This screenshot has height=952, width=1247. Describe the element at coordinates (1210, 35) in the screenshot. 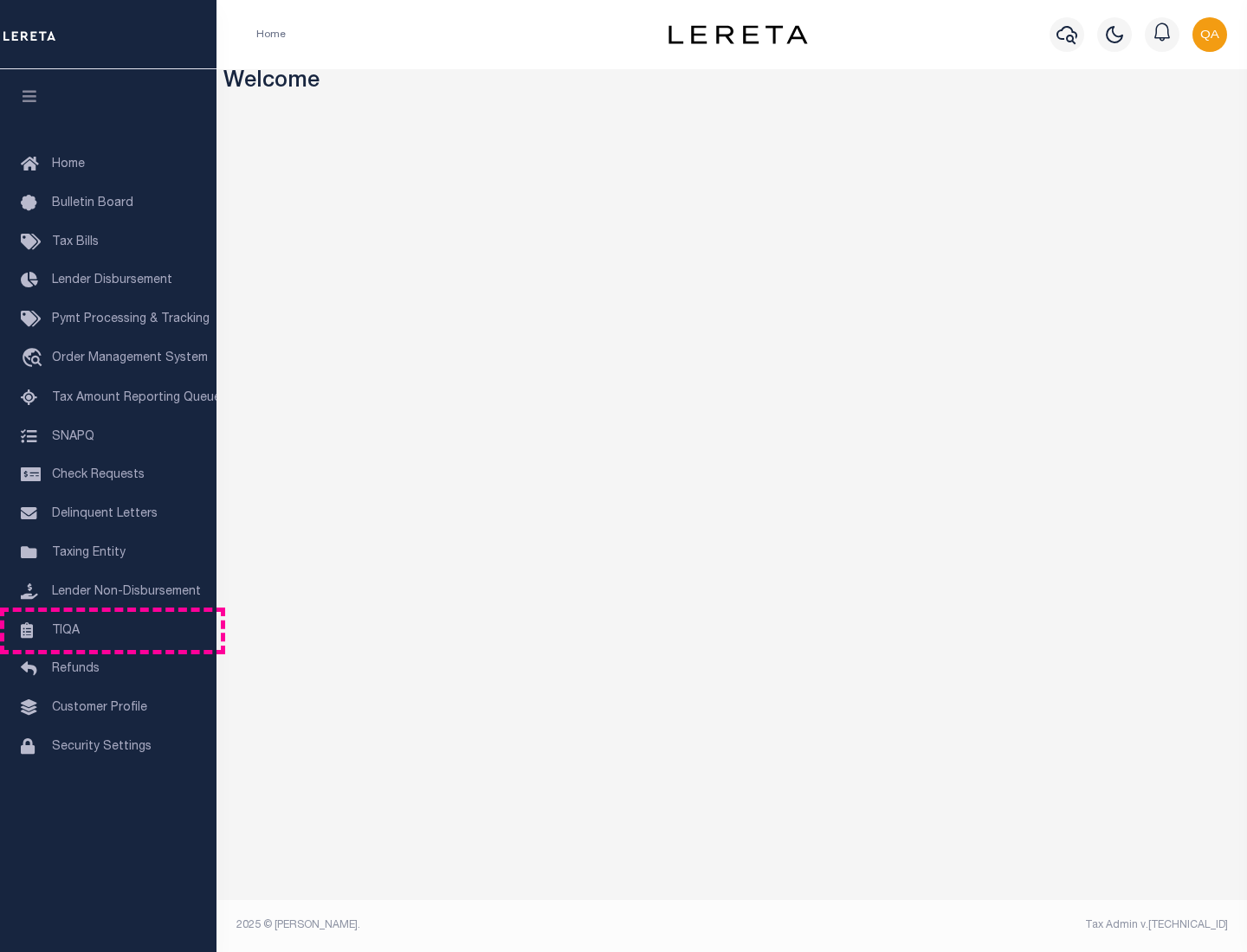

I see `img: svg+xml;base64,PHN2ZyB4bWxucz0iaHR0cDovL3d3dy53My5vcmcvMjAwMC9zdmciIHBvaW50ZXItZXZlbnRzPSJub25lIi...` at that location.